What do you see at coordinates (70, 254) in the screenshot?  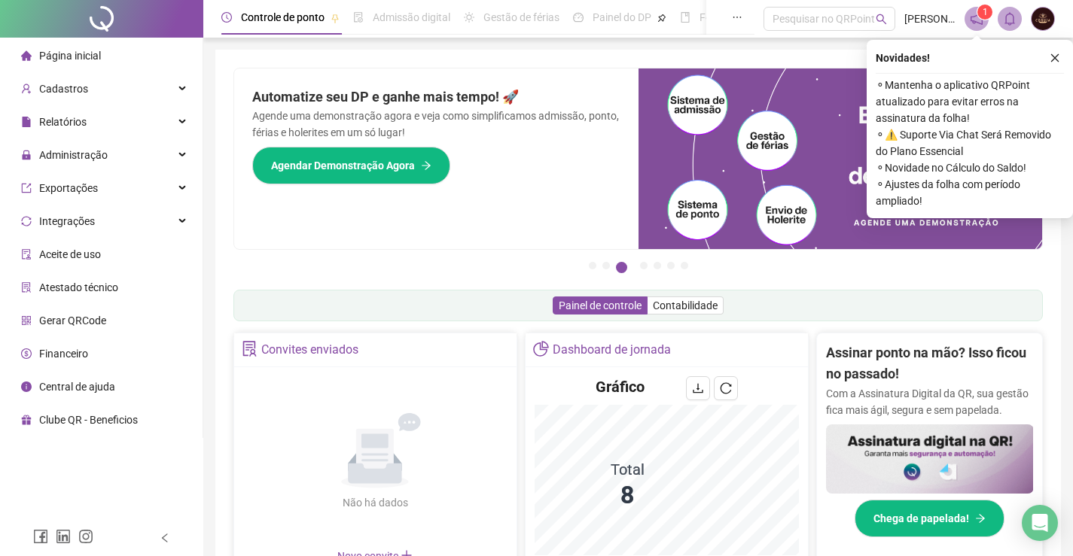 I see `span: Aceite de uso` at bounding box center [70, 254].